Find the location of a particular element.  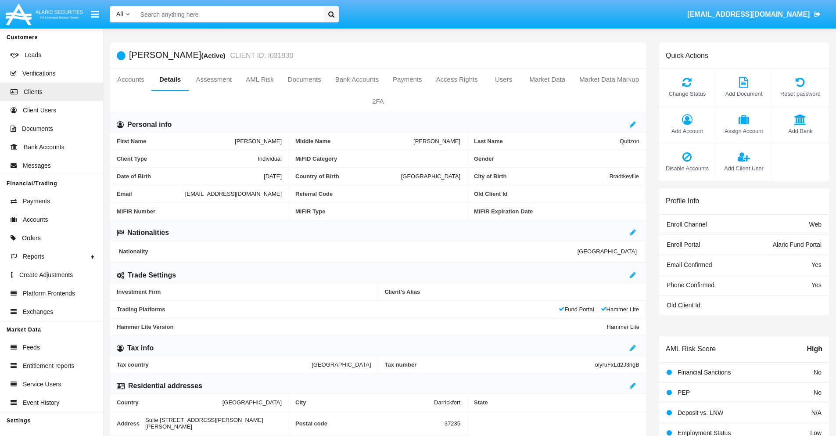

a: AML Risk is located at coordinates (260, 79).